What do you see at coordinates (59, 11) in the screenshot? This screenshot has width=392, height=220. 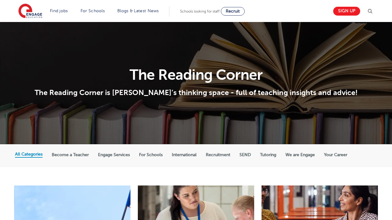 I see `a: Find jobs` at bounding box center [59, 11].